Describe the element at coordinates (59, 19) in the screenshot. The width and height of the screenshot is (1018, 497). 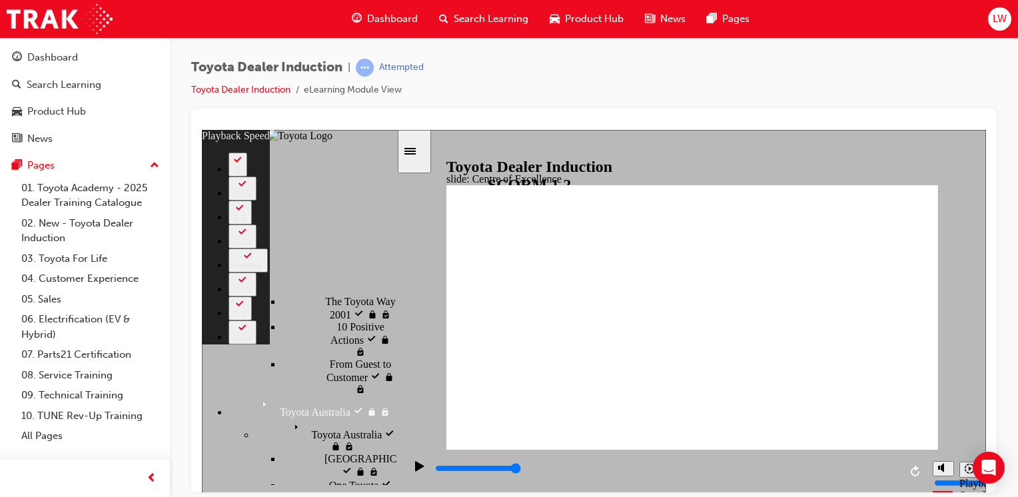
I see `img: Trak` at that location.